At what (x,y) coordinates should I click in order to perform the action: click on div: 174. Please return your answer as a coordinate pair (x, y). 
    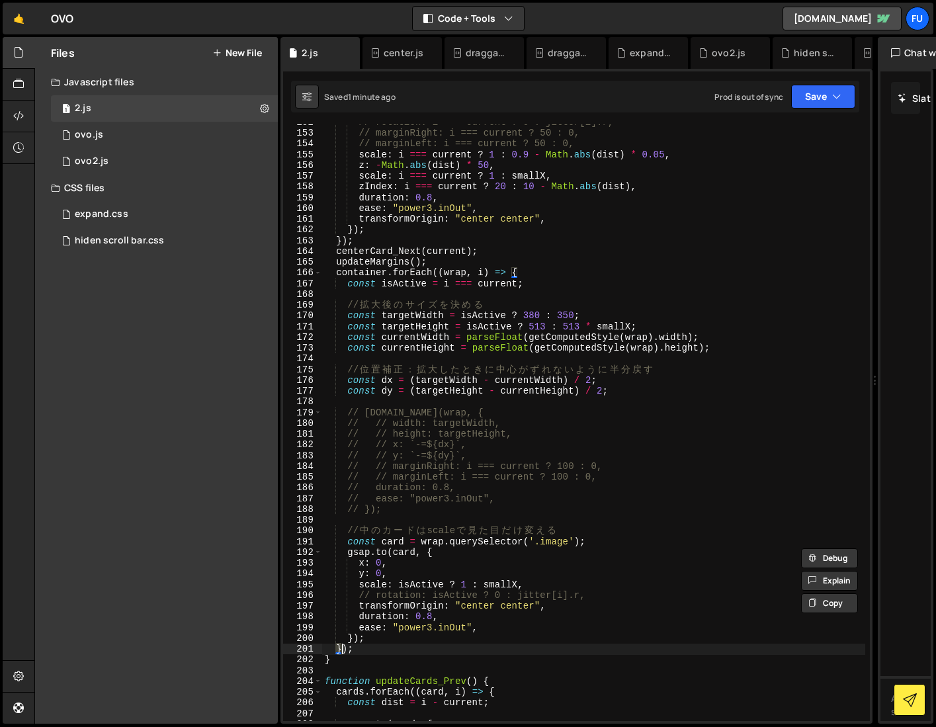
    Looking at the image, I should click on (302, 359).